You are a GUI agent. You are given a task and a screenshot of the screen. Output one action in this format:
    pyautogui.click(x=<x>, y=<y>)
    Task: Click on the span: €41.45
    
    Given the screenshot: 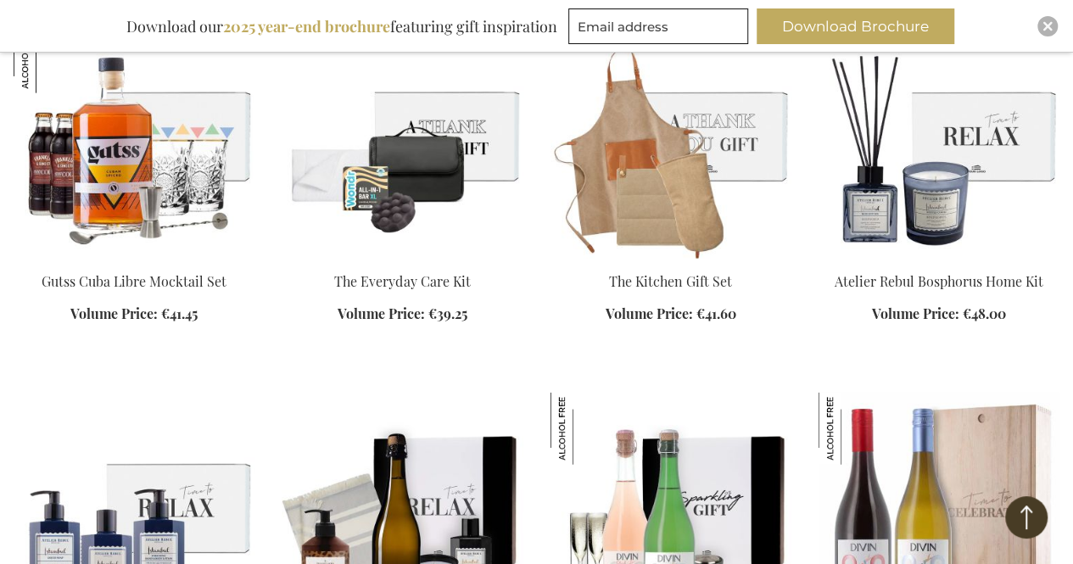 What is the action you would take?
    pyautogui.click(x=179, y=313)
    